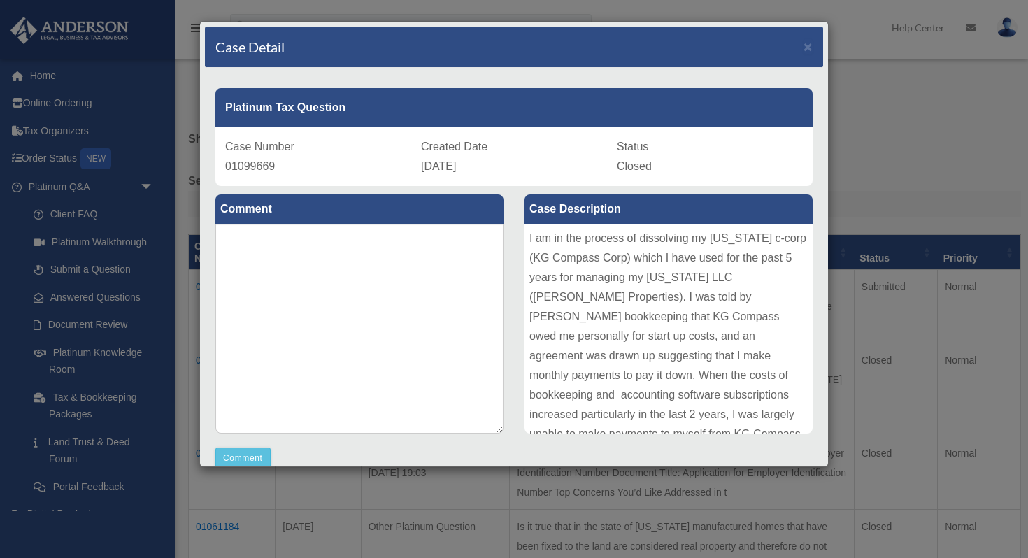 The height and width of the screenshot is (558, 1028). I want to click on button: Comment, so click(243, 458).